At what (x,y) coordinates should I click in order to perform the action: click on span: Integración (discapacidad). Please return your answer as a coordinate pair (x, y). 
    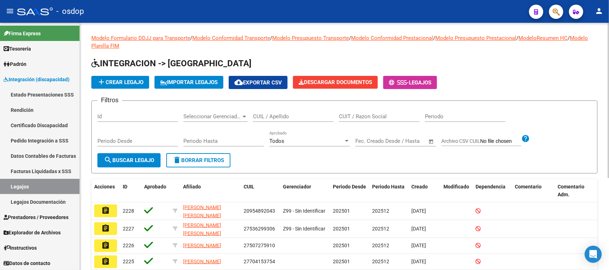
    Looking at the image, I should click on (36, 80).